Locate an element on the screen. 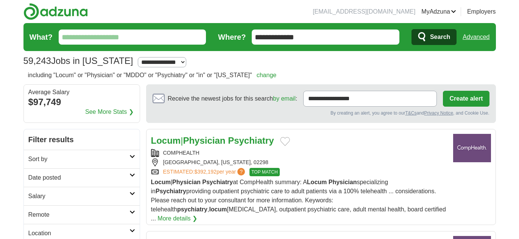  img: CompHealth logo is located at coordinates (472, 148).